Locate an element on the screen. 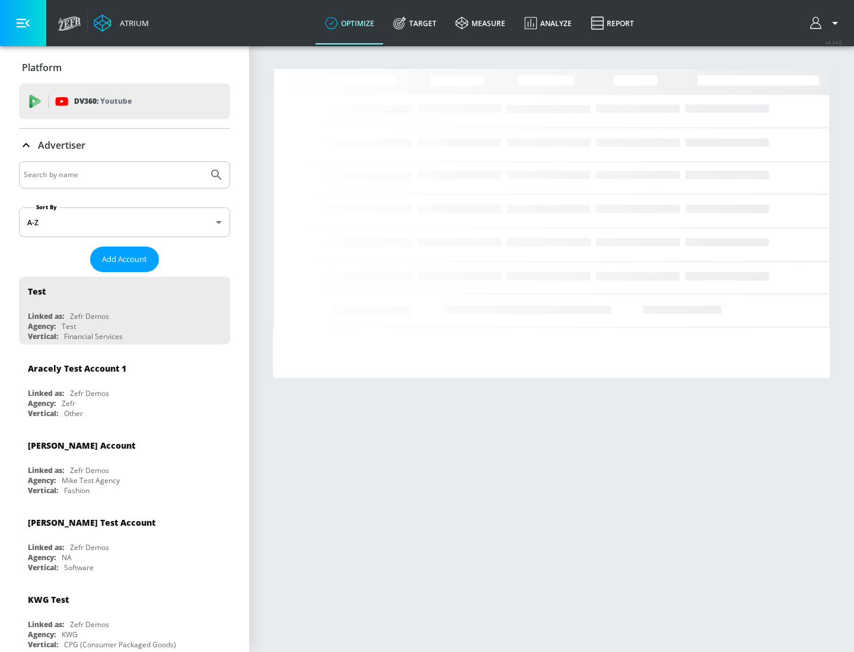 This screenshot has width=854, height=652. div: Advertiser is located at coordinates (125, 145).